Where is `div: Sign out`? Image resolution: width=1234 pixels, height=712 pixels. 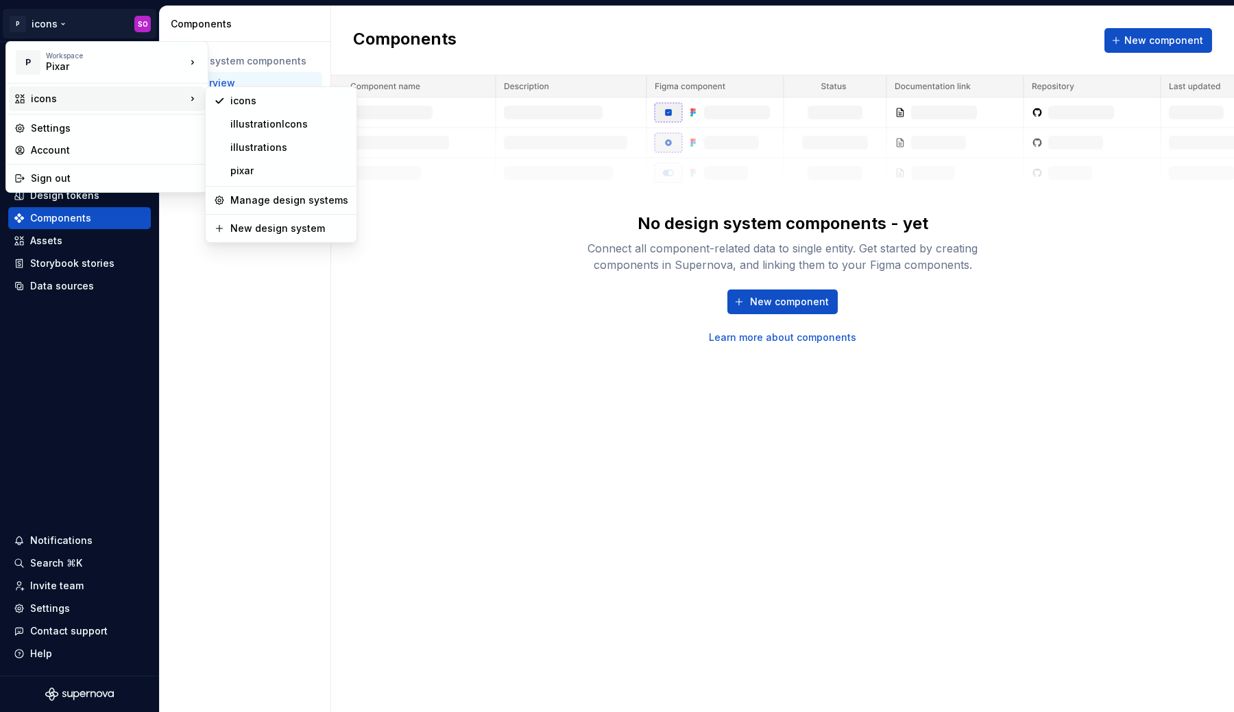 div: Sign out is located at coordinates (115, 178).